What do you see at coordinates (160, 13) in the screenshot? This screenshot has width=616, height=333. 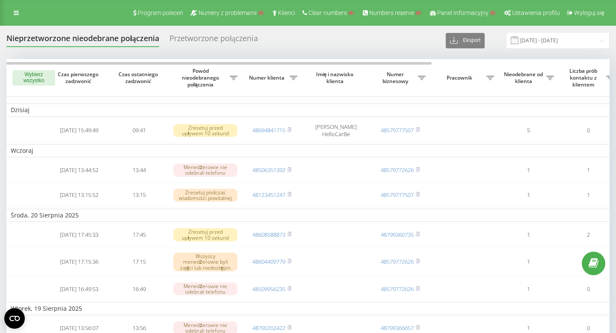 I see `span: Program poleceń` at bounding box center [160, 13].